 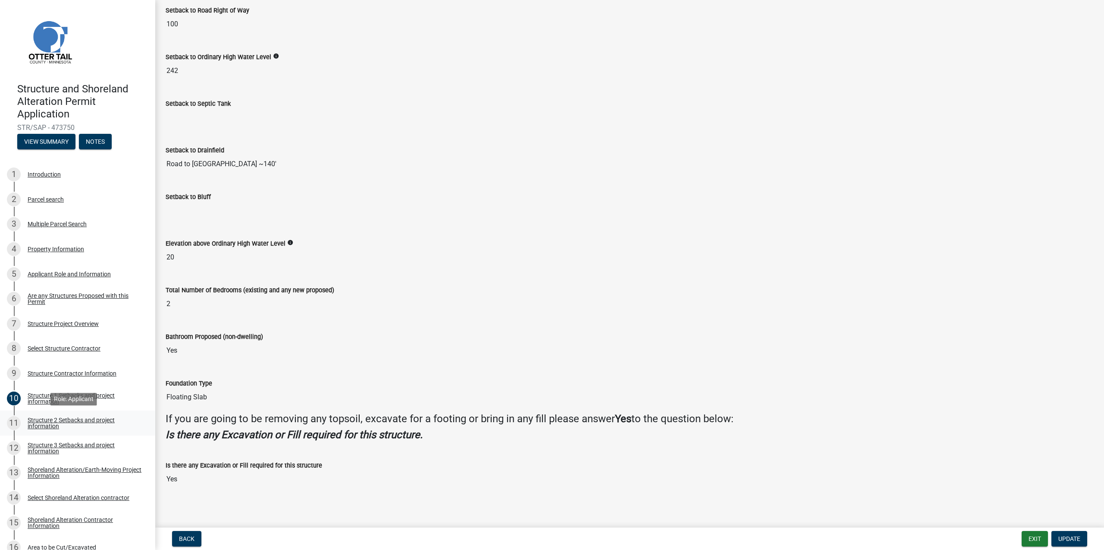 I want to click on div: 4, so click(x=14, y=249).